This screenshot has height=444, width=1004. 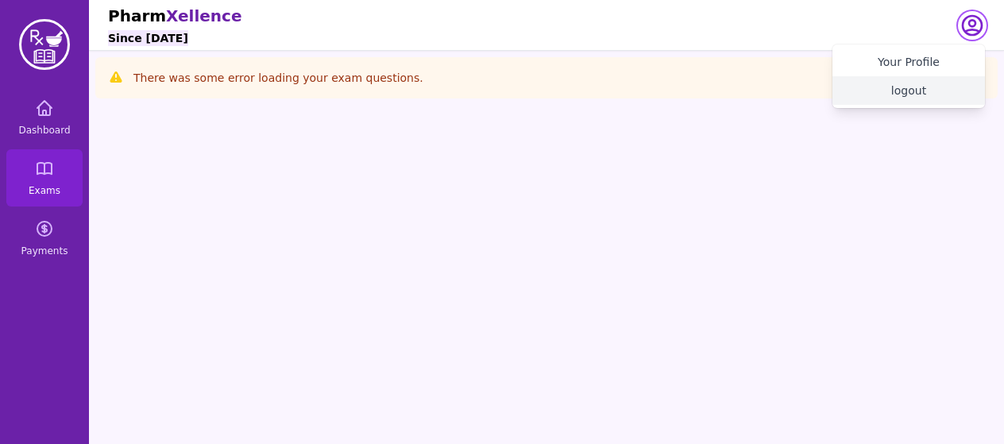 I want to click on span: Exams, so click(x=44, y=191).